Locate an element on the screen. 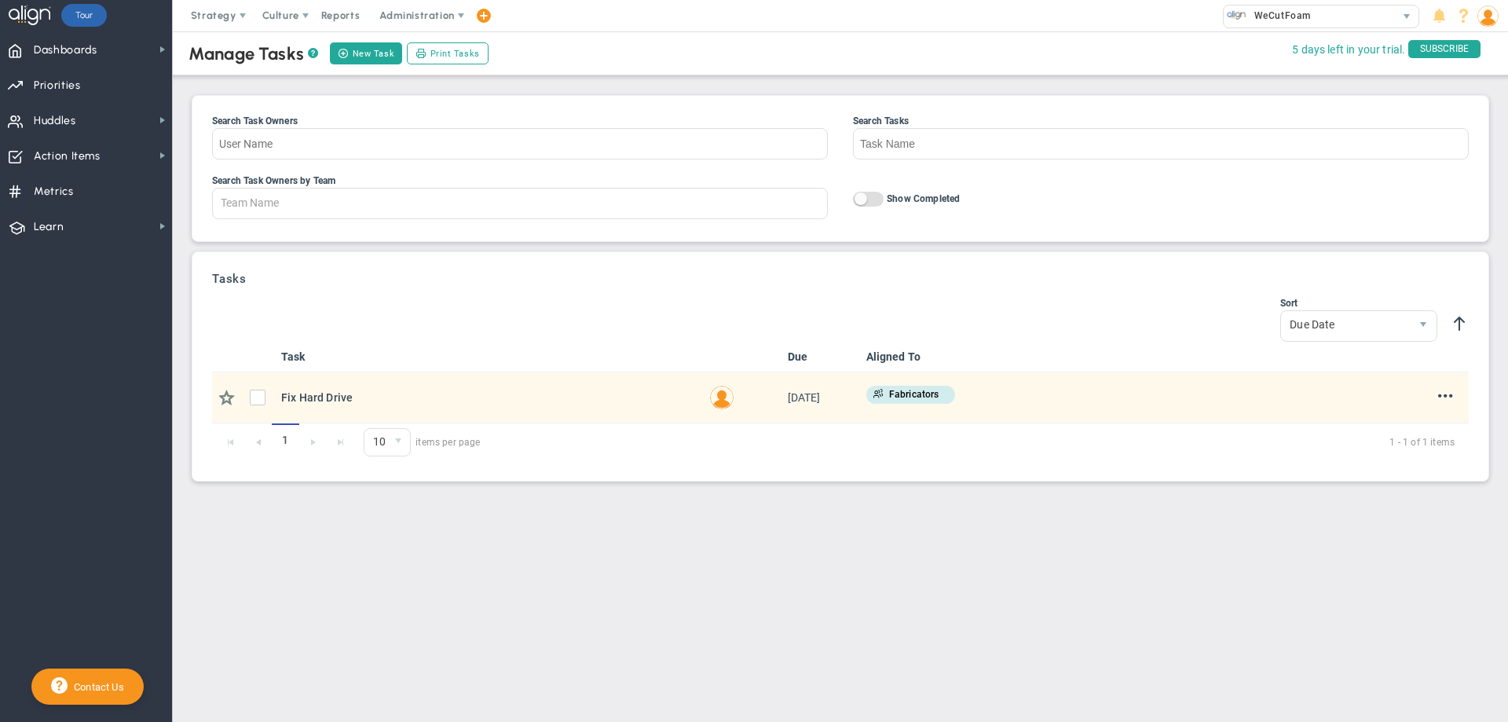 The width and height of the screenshot is (1508, 722). th: Aligned To is located at coordinates (1118, 357).